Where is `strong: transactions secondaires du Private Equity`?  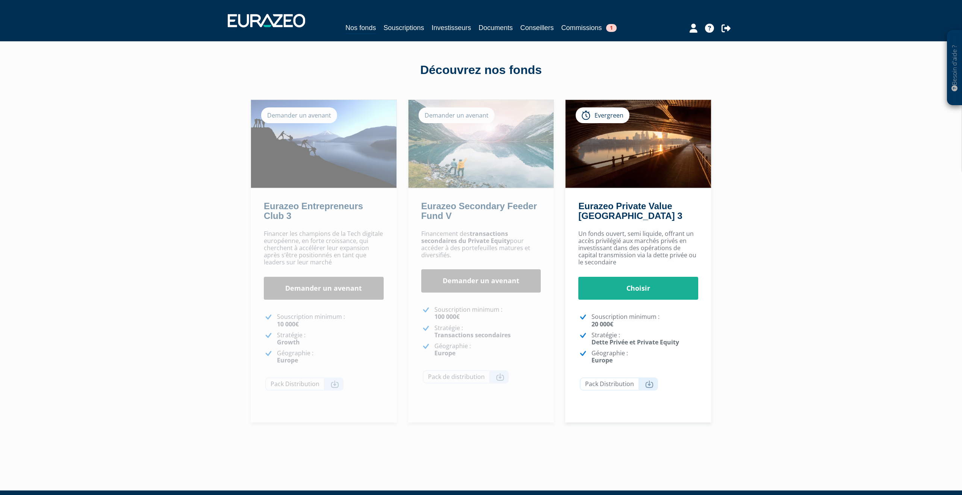 strong: transactions secondaires du Private Equity is located at coordinates (465, 237).